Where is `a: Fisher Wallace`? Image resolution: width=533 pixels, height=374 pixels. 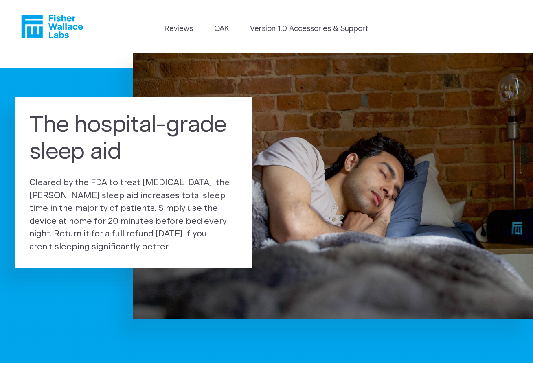 a: Fisher Wallace is located at coordinates (52, 26).